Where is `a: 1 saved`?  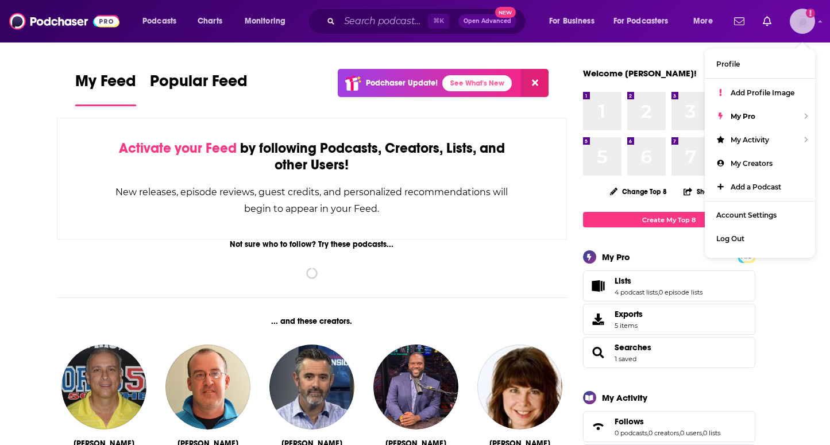 a: 1 saved is located at coordinates (626, 359).